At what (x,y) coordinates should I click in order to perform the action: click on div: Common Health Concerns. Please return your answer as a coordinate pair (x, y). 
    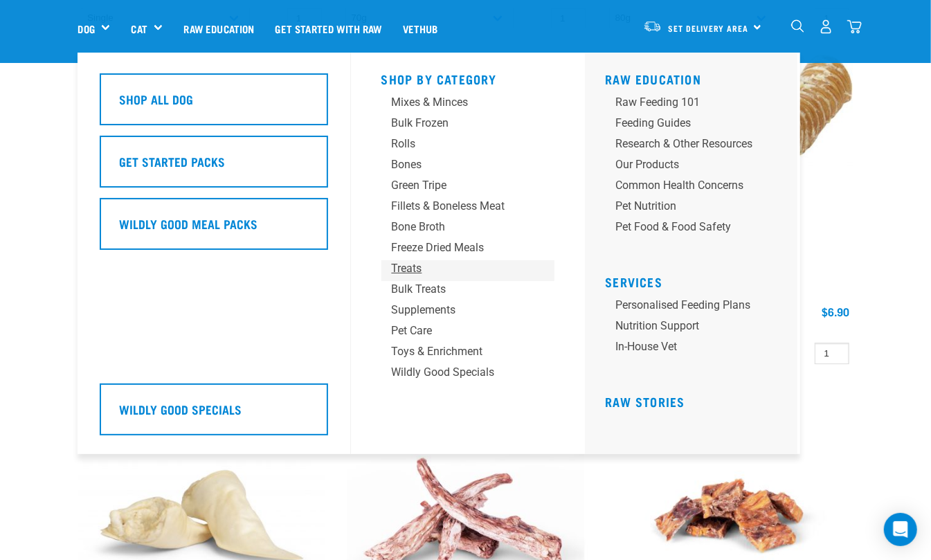
    Looking at the image, I should click on (685, 186).